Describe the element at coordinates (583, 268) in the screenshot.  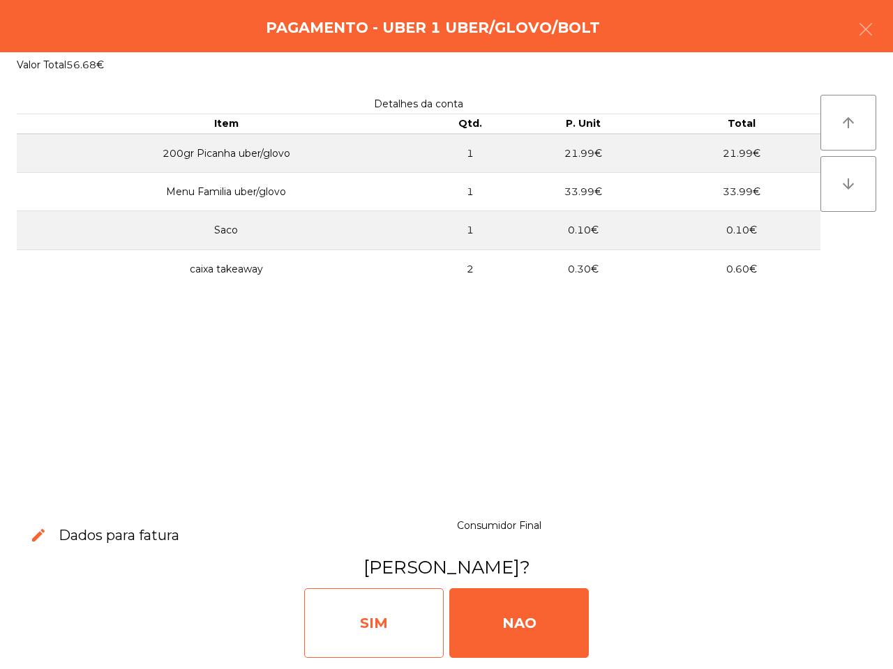
I see `td: 0.30€` at that location.